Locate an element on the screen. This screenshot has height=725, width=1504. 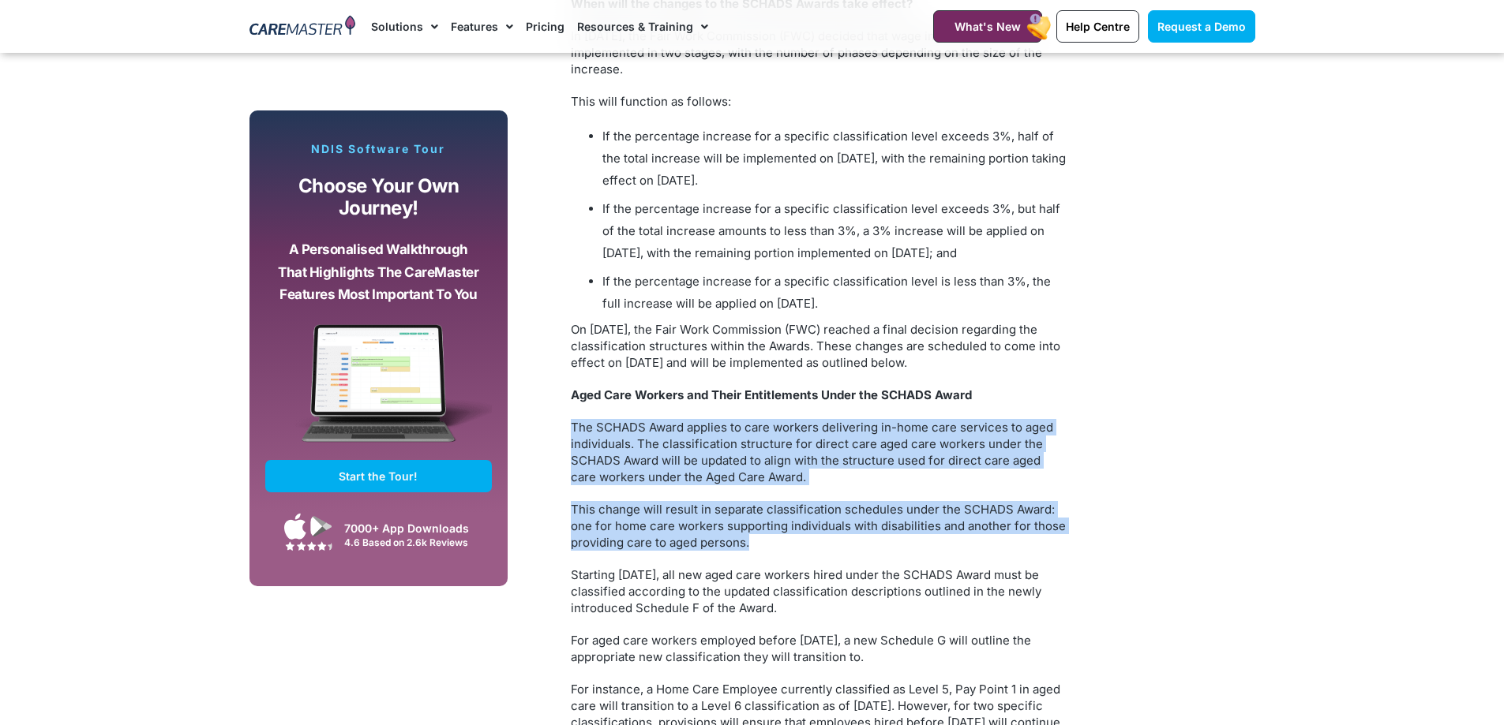
a: Request a Demo is located at coordinates (1201, 26).